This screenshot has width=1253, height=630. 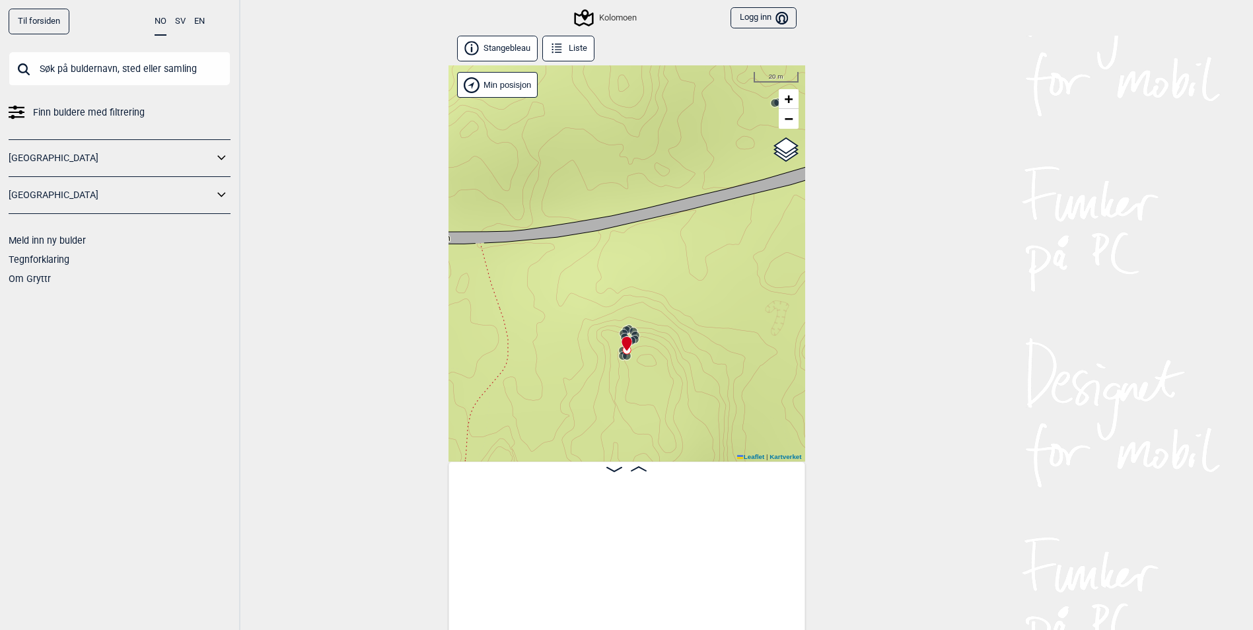 What do you see at coordinates (569, 48) in the screenshot?
I see `button: Liste` at bounding box center [569, 48].